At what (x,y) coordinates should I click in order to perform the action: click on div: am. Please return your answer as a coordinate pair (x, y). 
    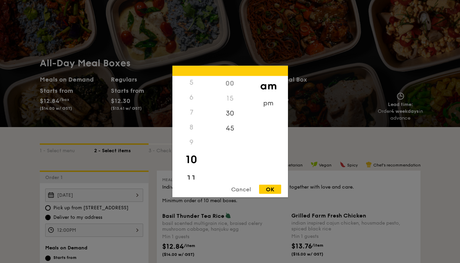
    Looking at the image, I should click on (268, 86).